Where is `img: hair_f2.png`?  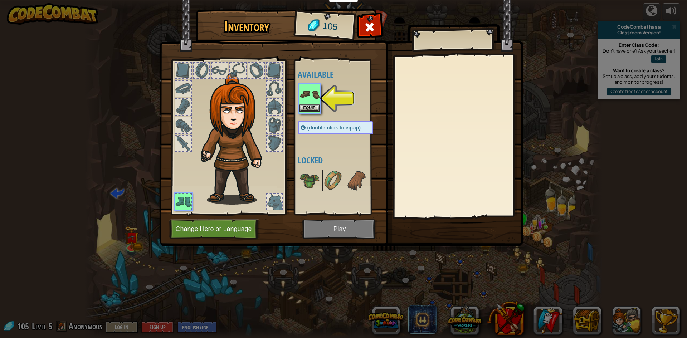
img: hair_f2.png is located at coordinates (236, 139).